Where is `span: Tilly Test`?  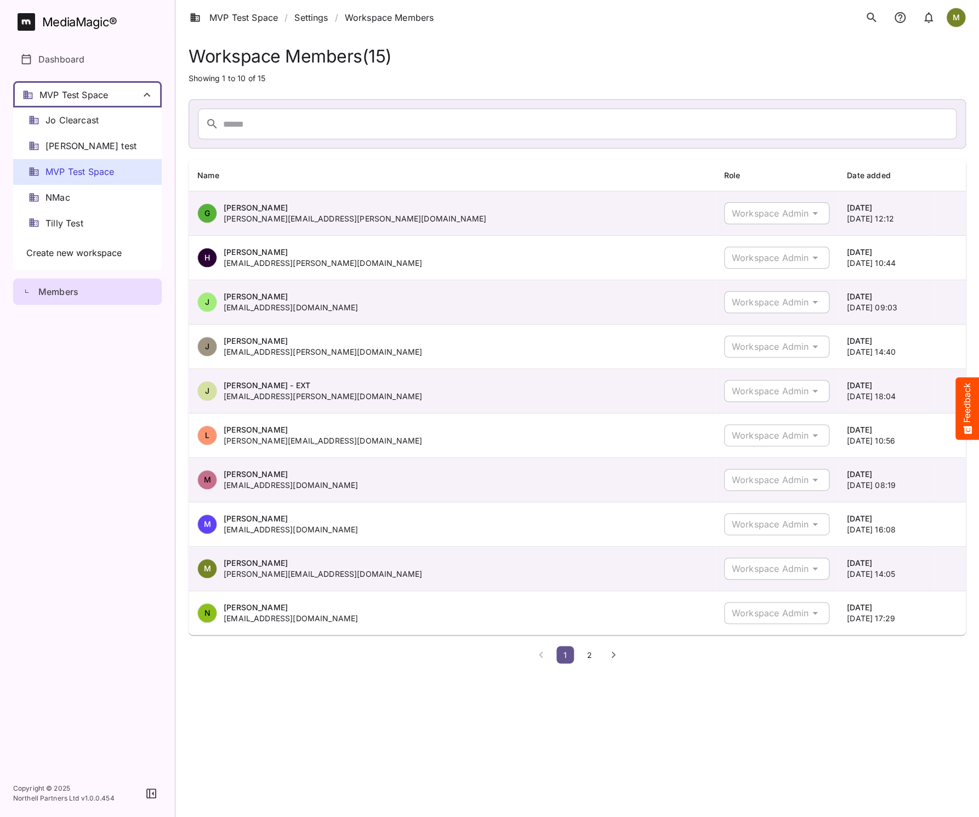 span: Tilly Test is located at coordinates (64, 223).